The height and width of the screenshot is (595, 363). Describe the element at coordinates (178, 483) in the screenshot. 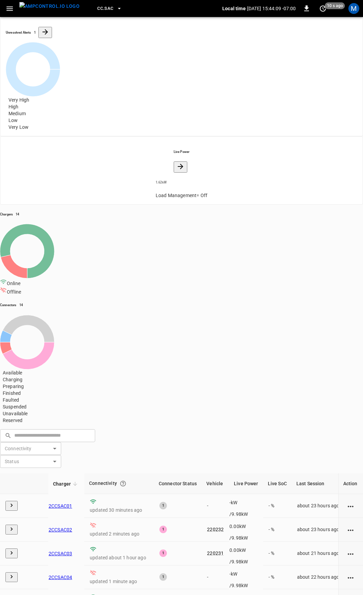

I see `th: Connector Status` at that location.